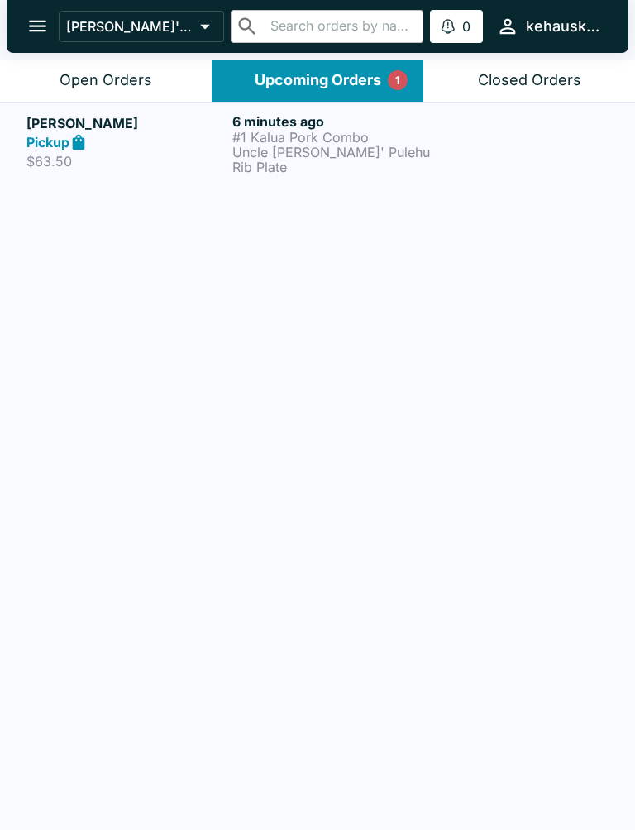 Image resolution: width=635 pixels, height=830 pixels. I want to click on button: kehauskitchen, so click(549, 26).